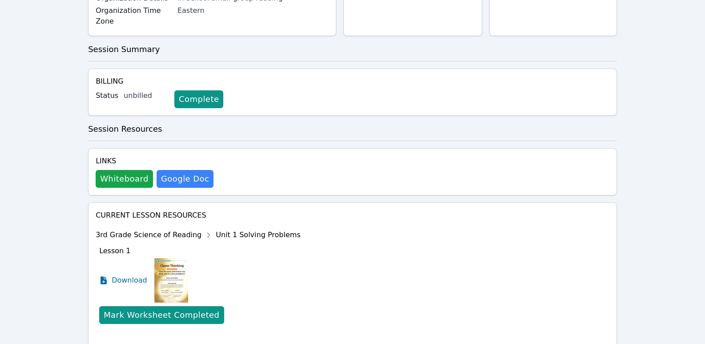  I want to click on img: Lesson 1, so click(171, 280).